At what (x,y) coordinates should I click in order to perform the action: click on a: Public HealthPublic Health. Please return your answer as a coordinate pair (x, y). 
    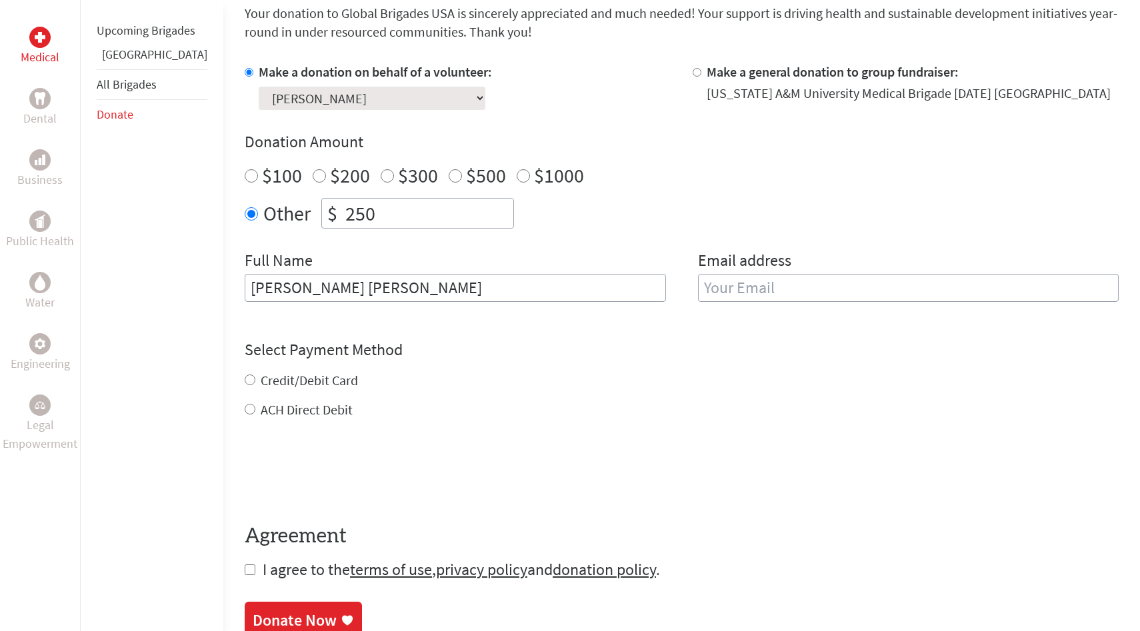
    Looking at the image, I should click on (40, 231).